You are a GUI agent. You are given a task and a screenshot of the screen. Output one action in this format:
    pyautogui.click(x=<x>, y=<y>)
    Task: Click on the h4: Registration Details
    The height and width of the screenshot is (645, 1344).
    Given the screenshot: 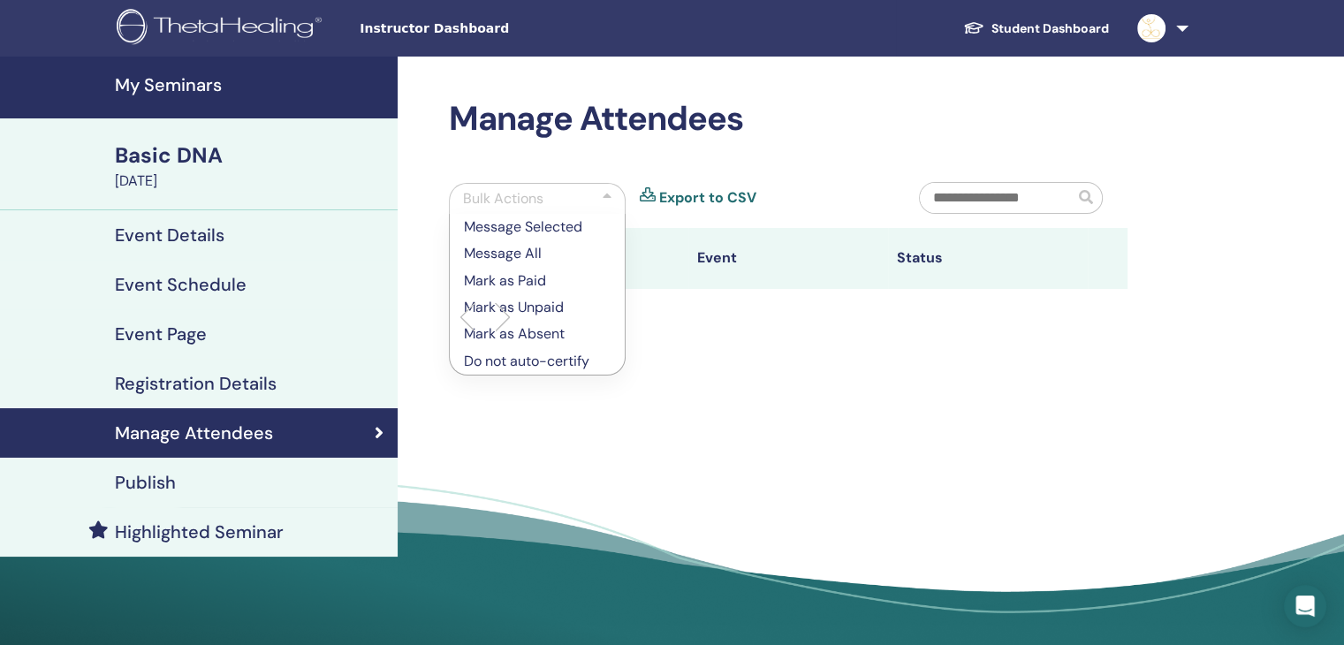 What is the action you would take?
    pyautogui.click(x=195, y=384)
    